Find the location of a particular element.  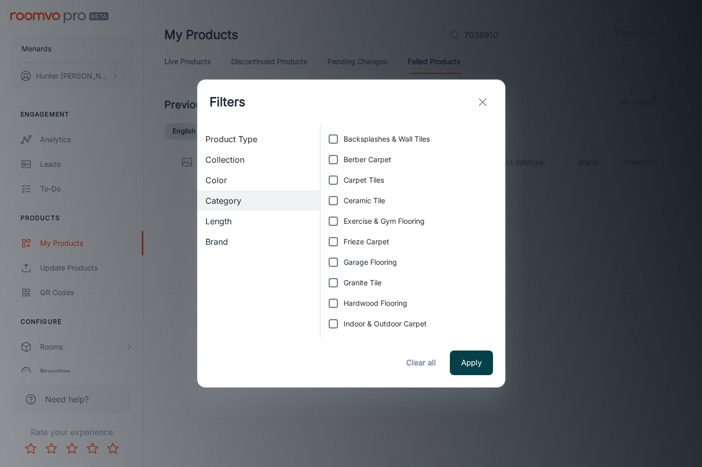

h1: Filters is located at coordinates (228, 102).